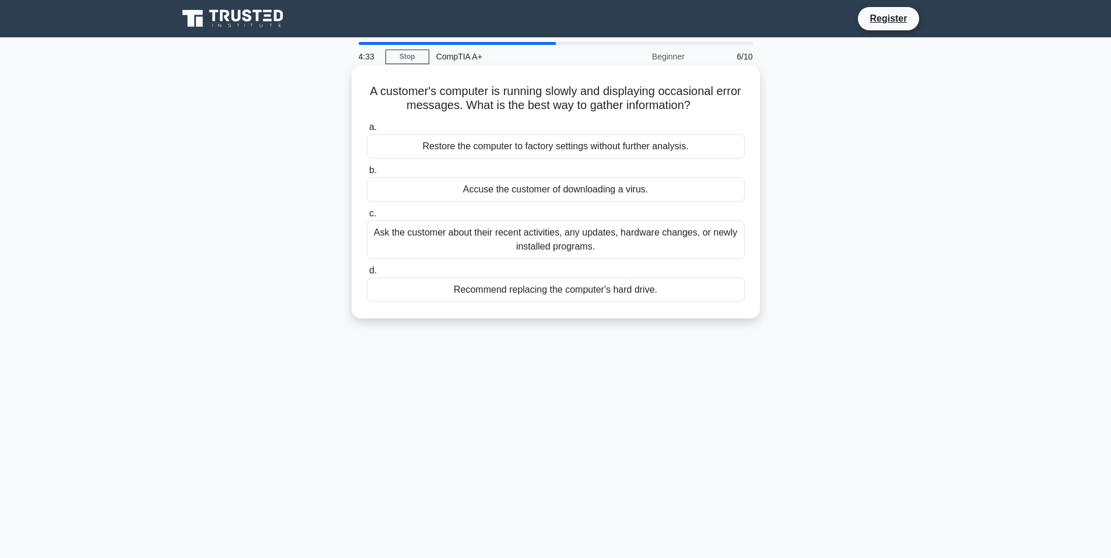  Describe the element at coordinates (888, 18) in the screenshot. I see `a: Register` at that location.